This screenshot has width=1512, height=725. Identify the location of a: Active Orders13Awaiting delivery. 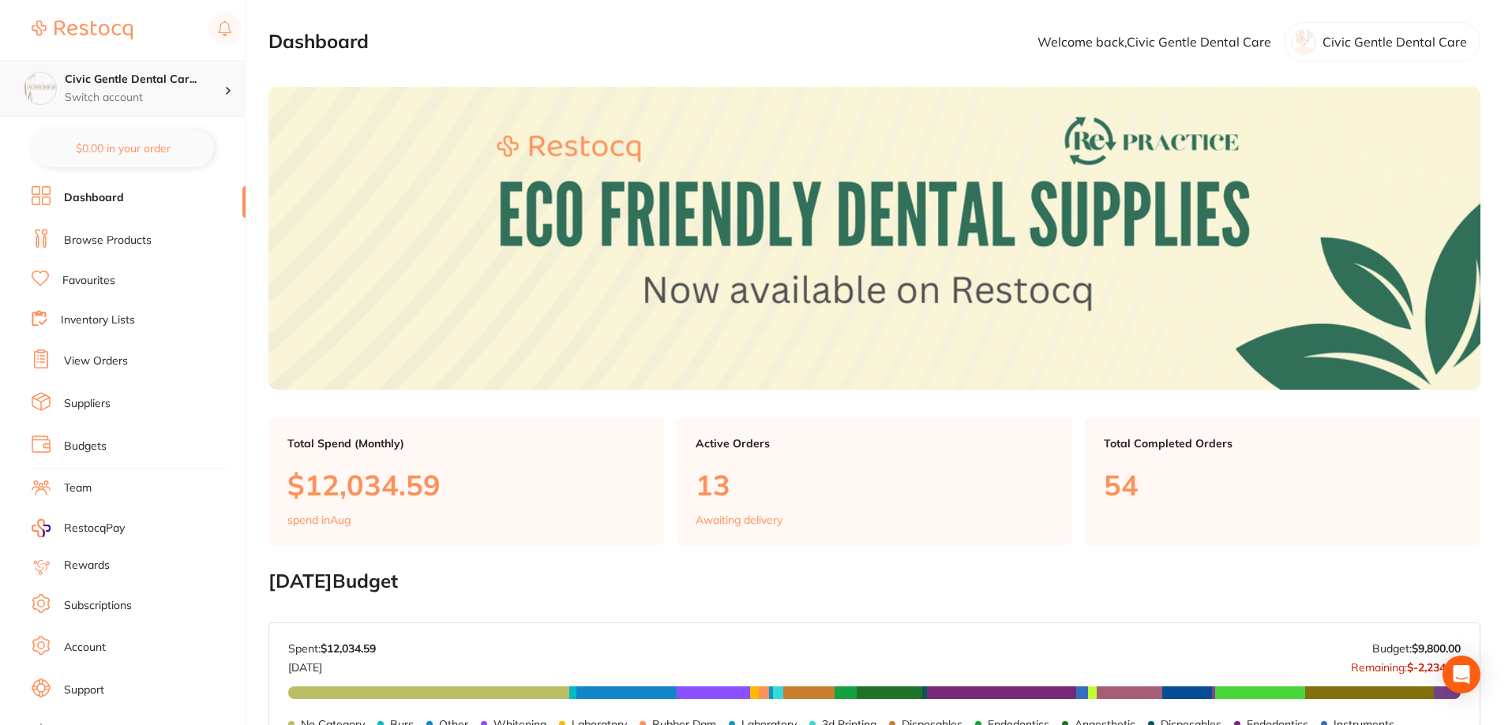
(874, 482).